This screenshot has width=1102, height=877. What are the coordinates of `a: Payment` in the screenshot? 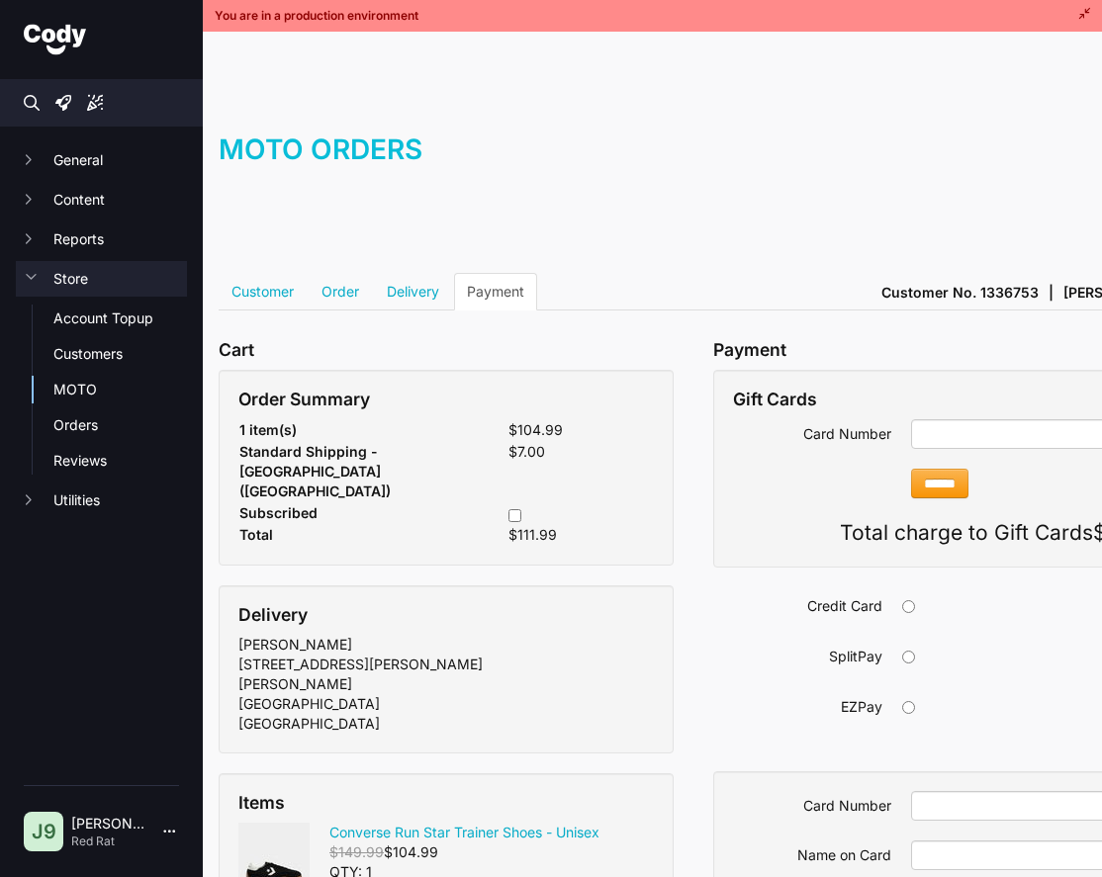 It's located at (495, 292).